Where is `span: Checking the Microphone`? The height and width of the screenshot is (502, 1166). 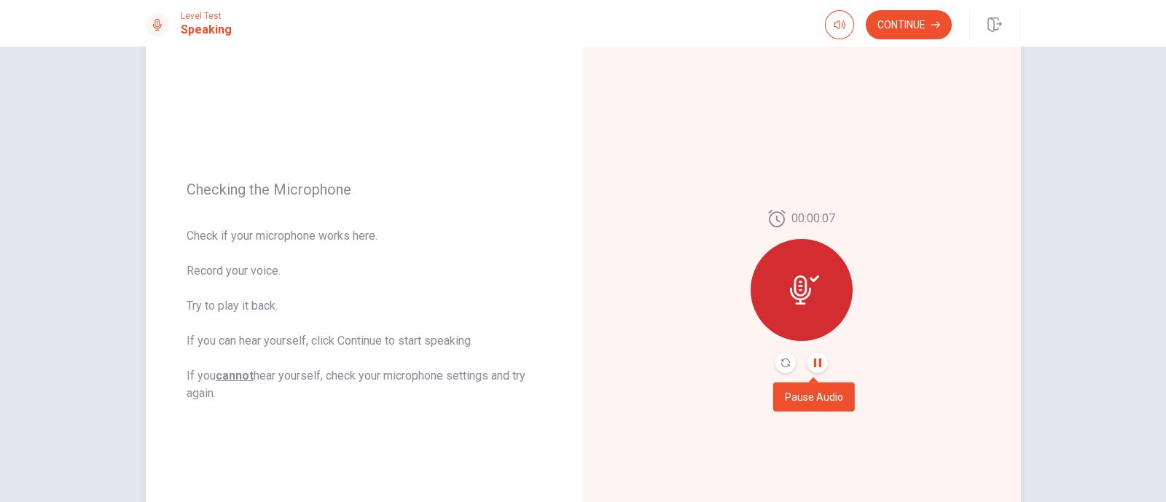 span: Checking the Microphone is located at coordinates (364, 189).